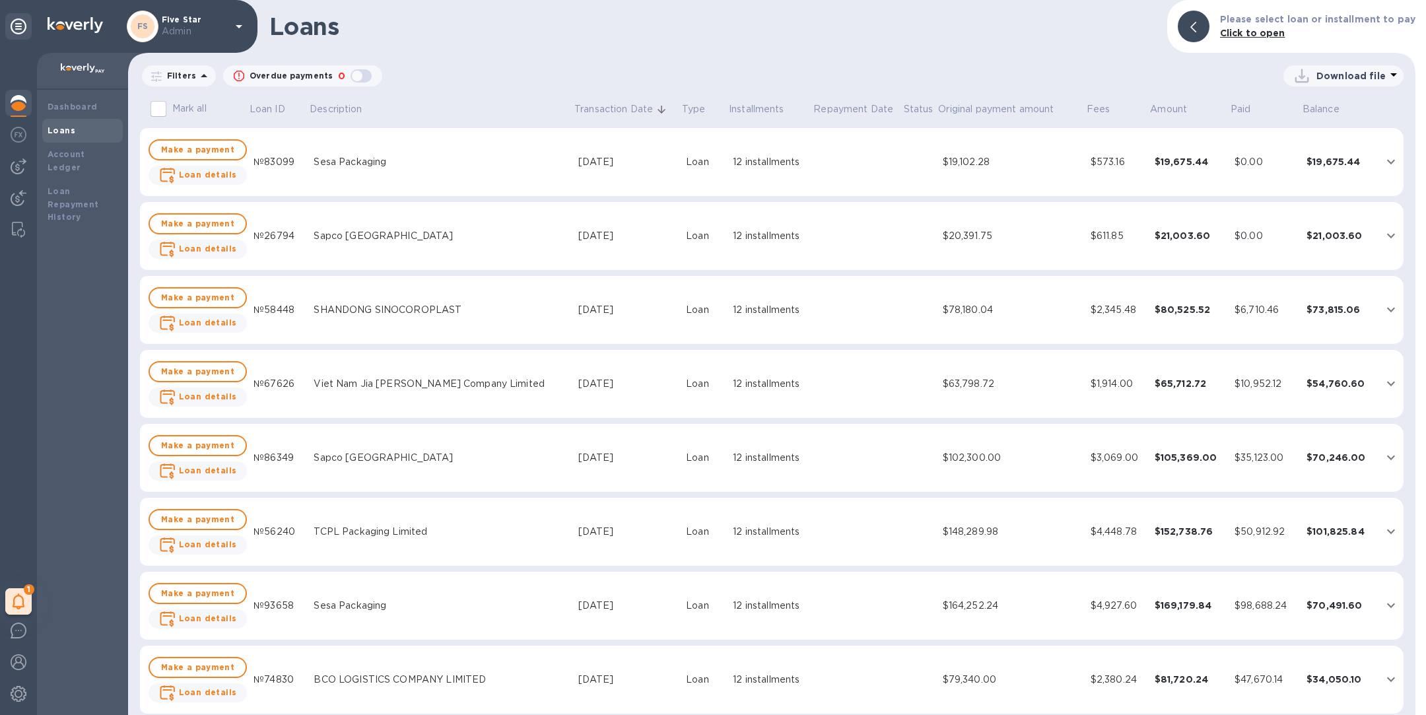 The image size is (1426, 715). Describe the element at coordinates (1004, 109) in the screenshot. I see `span: Original payment amount` at that location.